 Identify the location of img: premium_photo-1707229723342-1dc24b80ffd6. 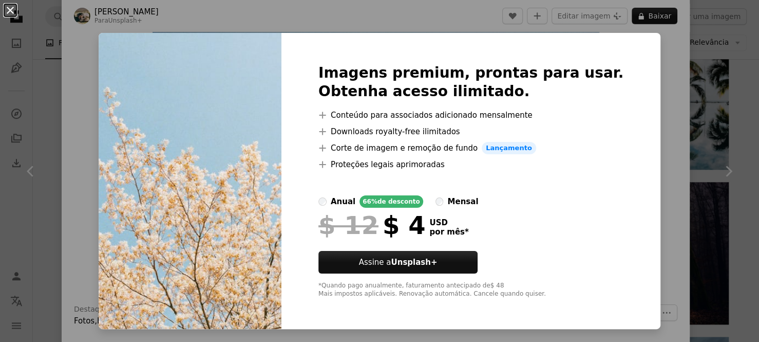
(190, 181).